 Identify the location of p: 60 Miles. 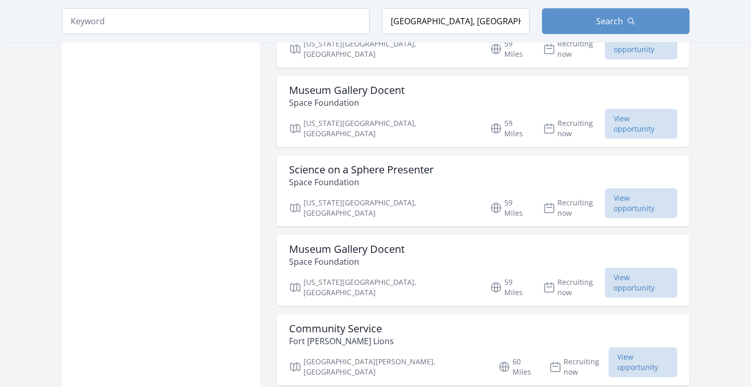
(517, 367).